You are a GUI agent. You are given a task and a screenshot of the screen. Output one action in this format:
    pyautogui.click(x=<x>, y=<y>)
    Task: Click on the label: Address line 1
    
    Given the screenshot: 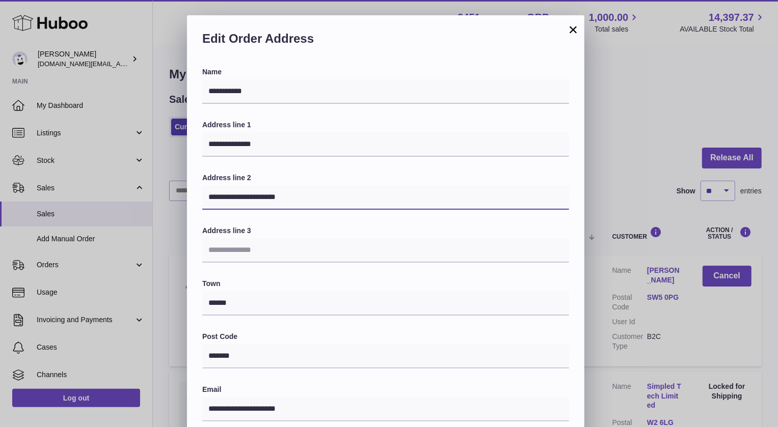 What is the action you would take?
    pyautogui.click(x=386, y=125)
    